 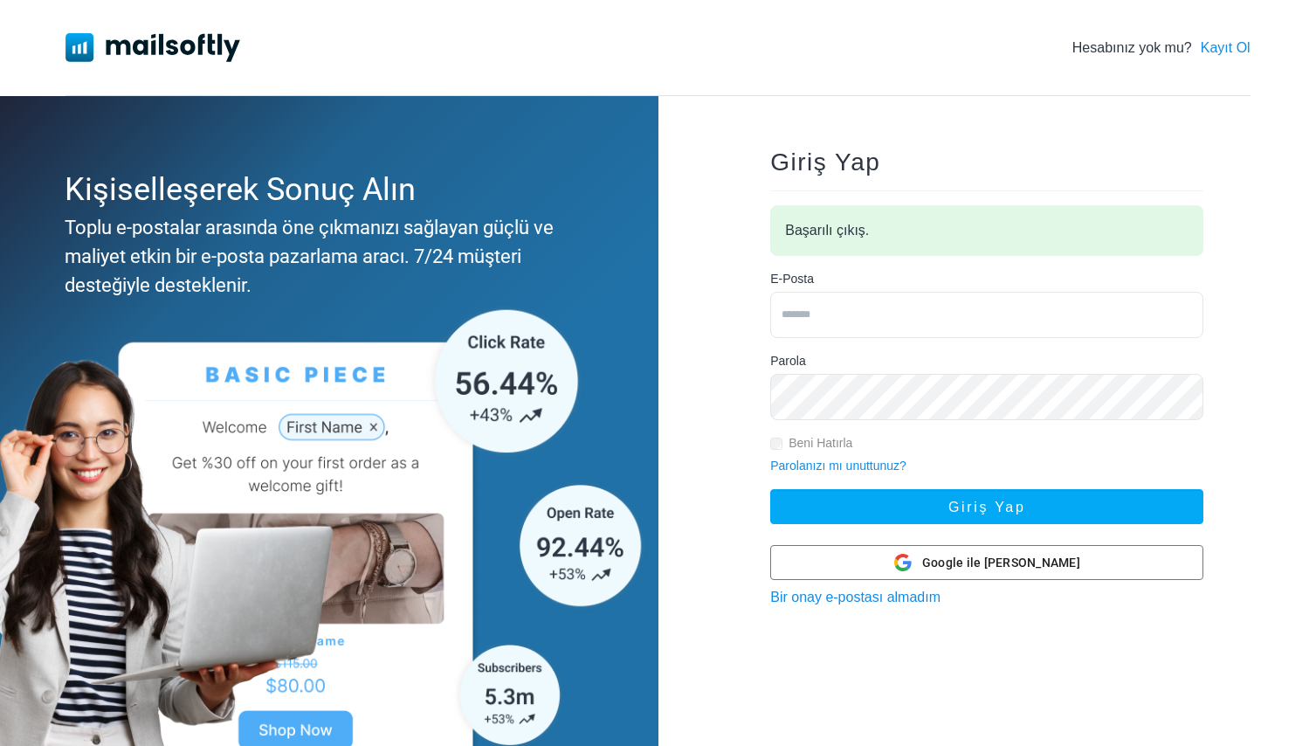 What do you see at coordinates (787, 361) in the screenshot?
I see `label: Parola` at bounding box center [787, 361].